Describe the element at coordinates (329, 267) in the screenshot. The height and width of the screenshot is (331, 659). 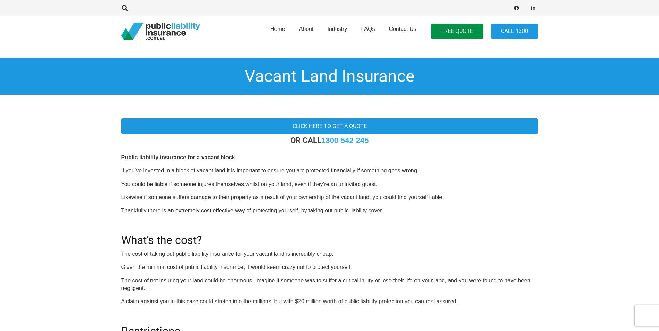
I see `p: Given the minimal cost of public liability insurance, it would seem crazy not to protect yourself.` at that location.